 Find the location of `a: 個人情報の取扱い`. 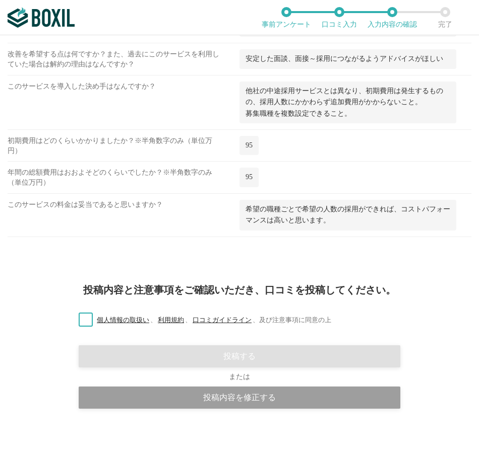

a: 個人情報の取扱い is located at coordinates (123, 320).